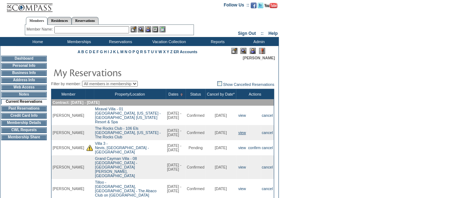 The width and height of the screenshot is (455, 198). Describe the element at coordinates (220, 94) in the screenshot. I see `a: Cancel by Date*` at that location.